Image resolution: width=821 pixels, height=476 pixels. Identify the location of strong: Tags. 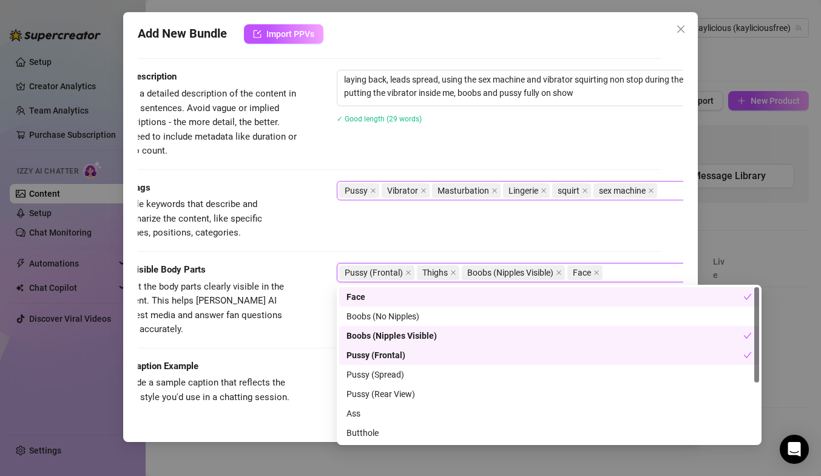
(140, 187).